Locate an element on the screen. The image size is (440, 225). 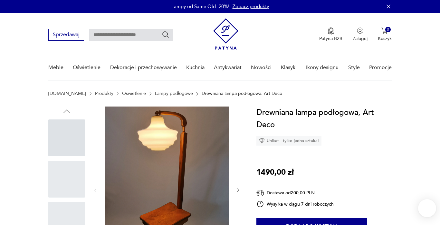
img: Ikona diamentu is located at coordinates (262, 141).